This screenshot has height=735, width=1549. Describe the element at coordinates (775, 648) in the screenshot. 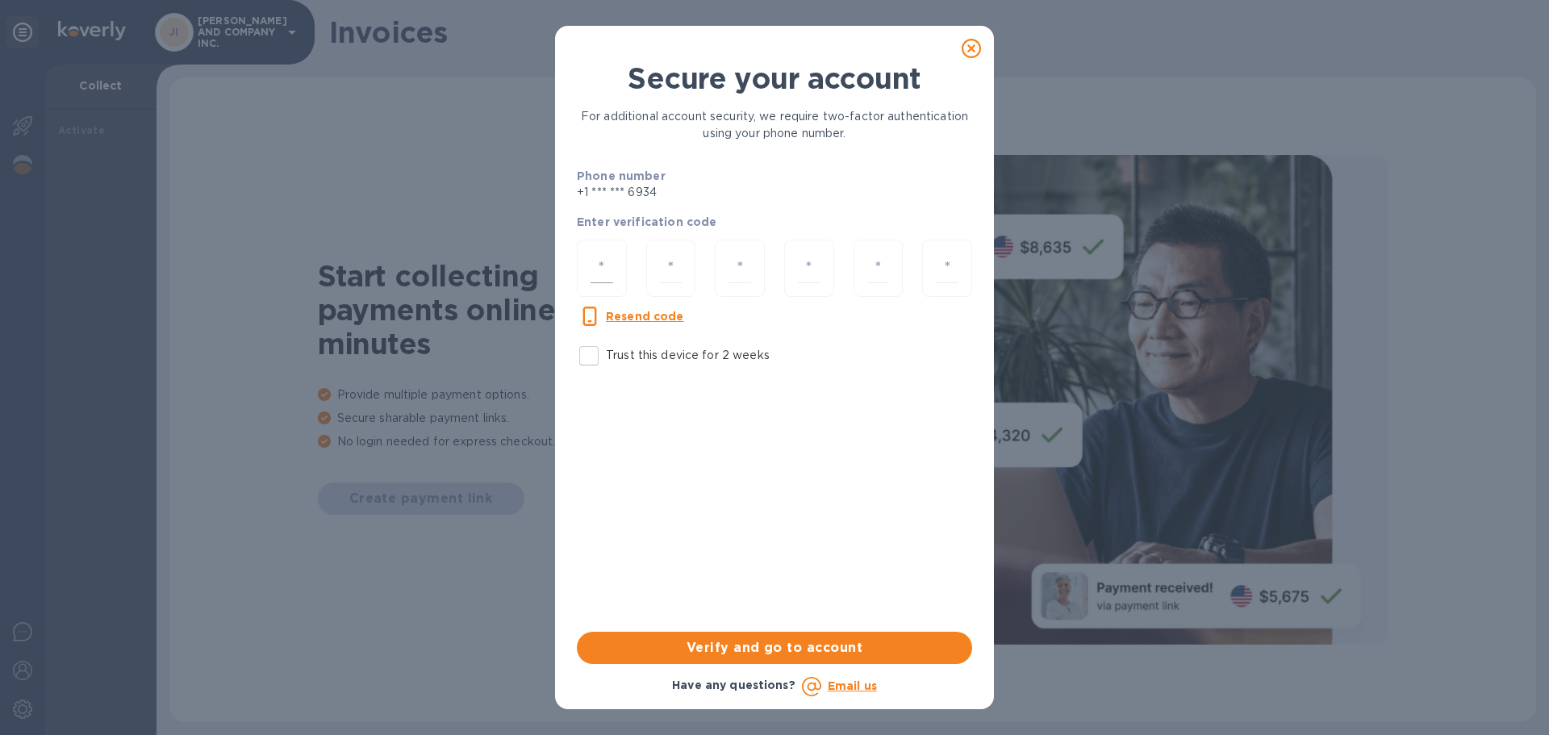

I see `button: Verify and go to account` at that location.